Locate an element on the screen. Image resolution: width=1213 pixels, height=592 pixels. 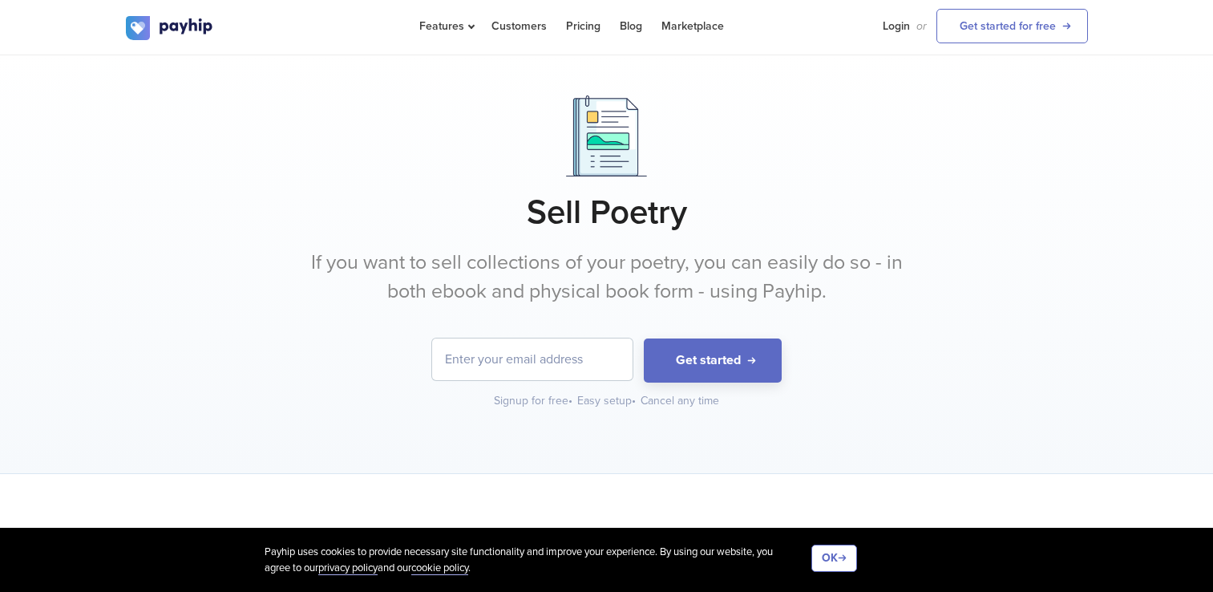
img: Documents.png is located at coordinates (606, 136).